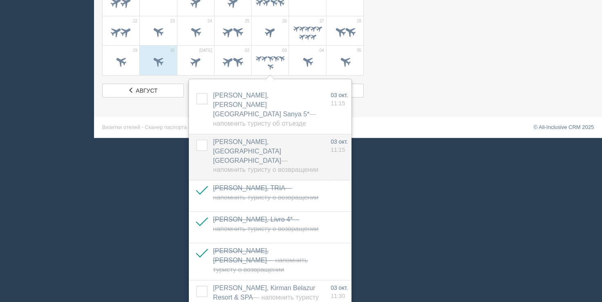  I want to click on span: август, so click(146, 91).